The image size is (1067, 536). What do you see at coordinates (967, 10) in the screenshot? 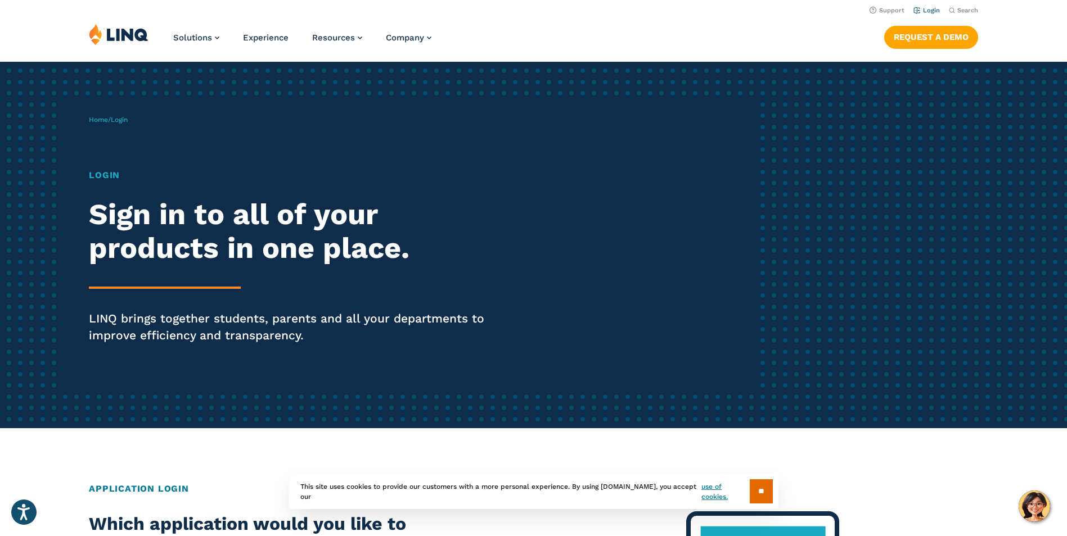
I see `span: Search` at bounding box center [967, 10].